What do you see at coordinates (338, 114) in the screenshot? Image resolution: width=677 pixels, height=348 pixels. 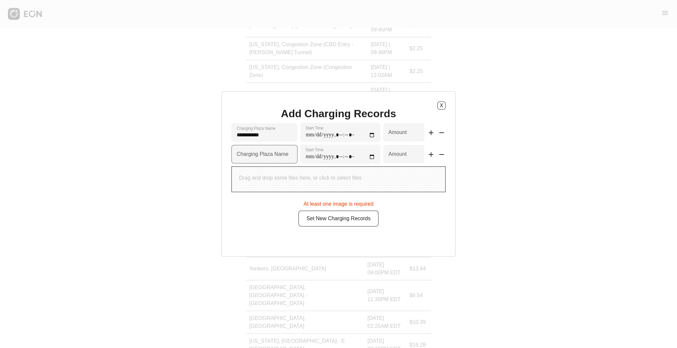 I see `h1: Add Charging Records` at bounding box center [338, 114].